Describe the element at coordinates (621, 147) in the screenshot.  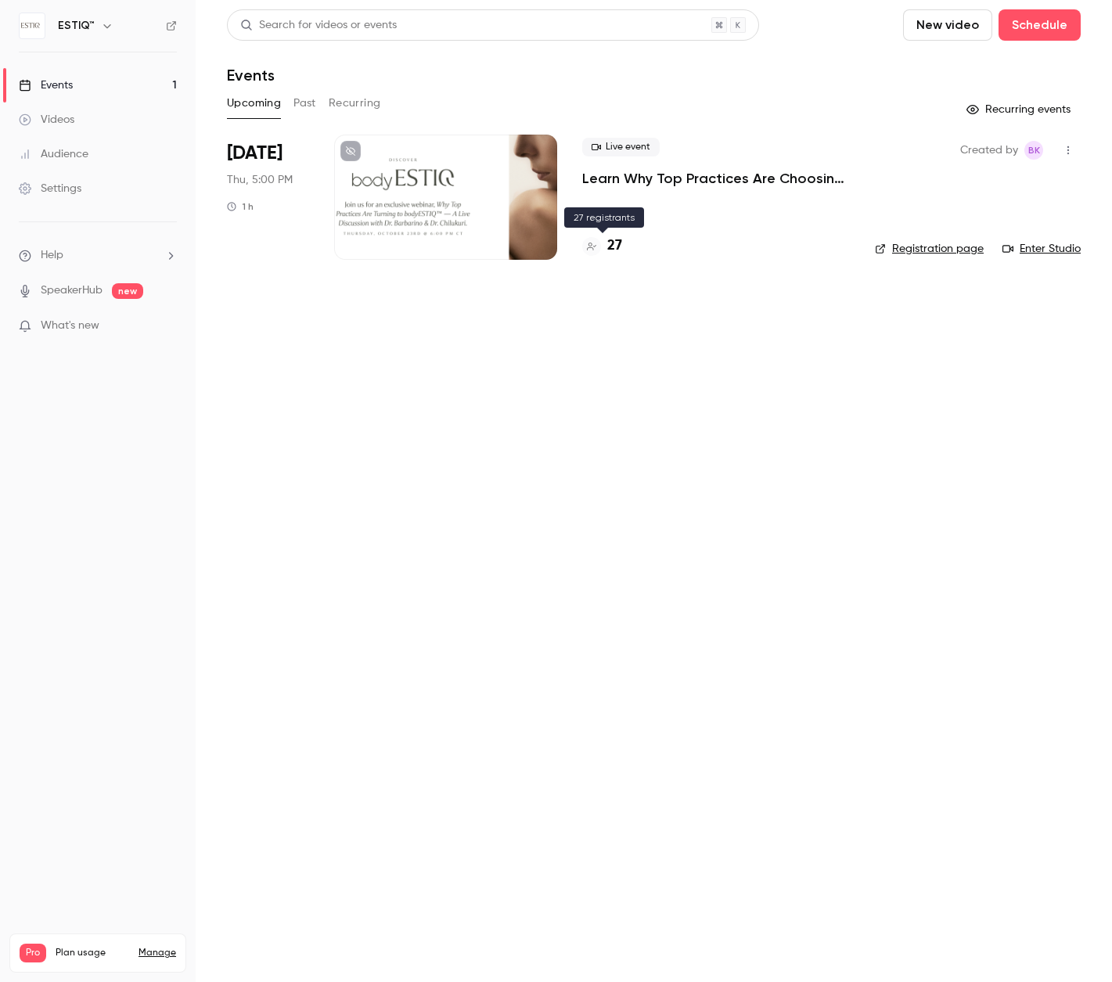
I see `span: Live event` at that location.